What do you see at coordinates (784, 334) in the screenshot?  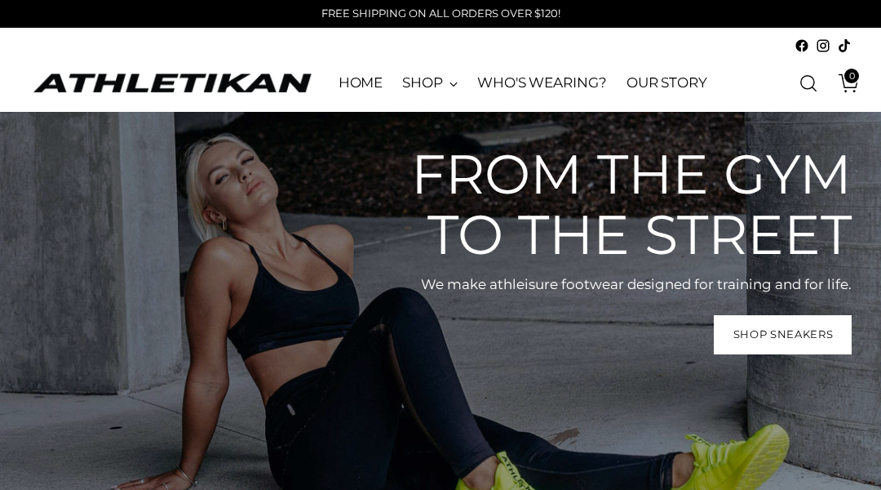 I see `span: Shop Sneakers` at bounding box center [784, 334].